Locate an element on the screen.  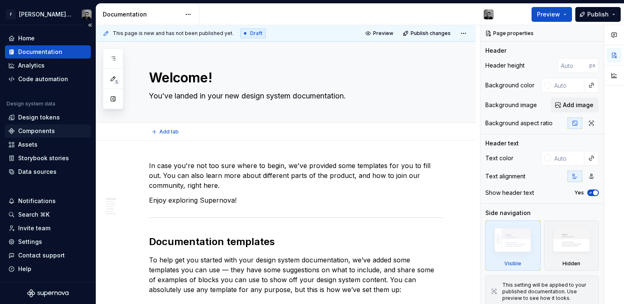
button: Publish is located at coordinates (598, 14).